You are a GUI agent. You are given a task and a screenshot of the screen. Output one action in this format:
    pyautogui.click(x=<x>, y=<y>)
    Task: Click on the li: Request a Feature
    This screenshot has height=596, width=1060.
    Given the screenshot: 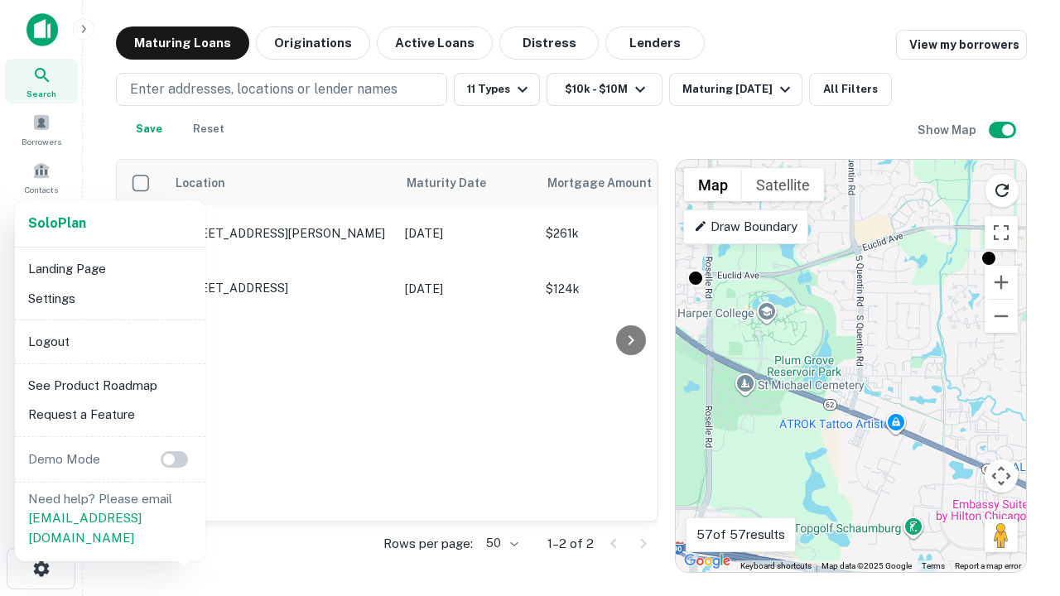 What is the action you would take?
    pyautogui.click(x=110, y=415)
    